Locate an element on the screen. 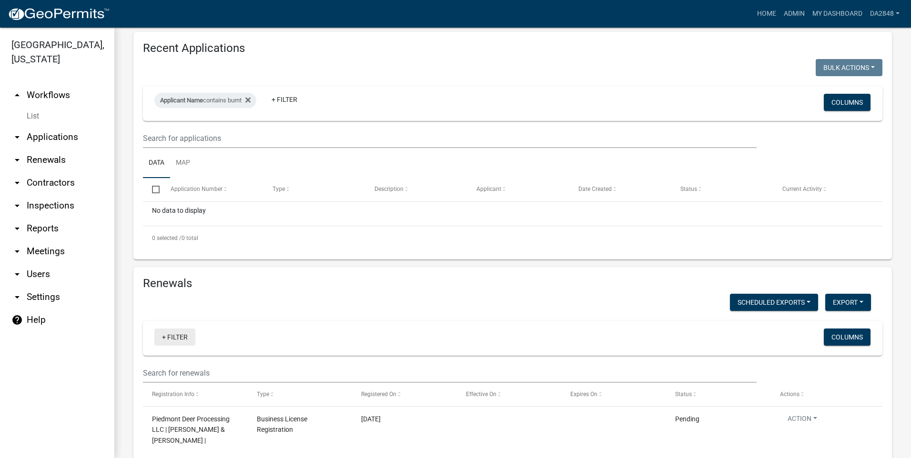 Image resolution: width=911 pixels, height=458 pixels. datatable-header-cell: Select is located at coordinates (152, 190).